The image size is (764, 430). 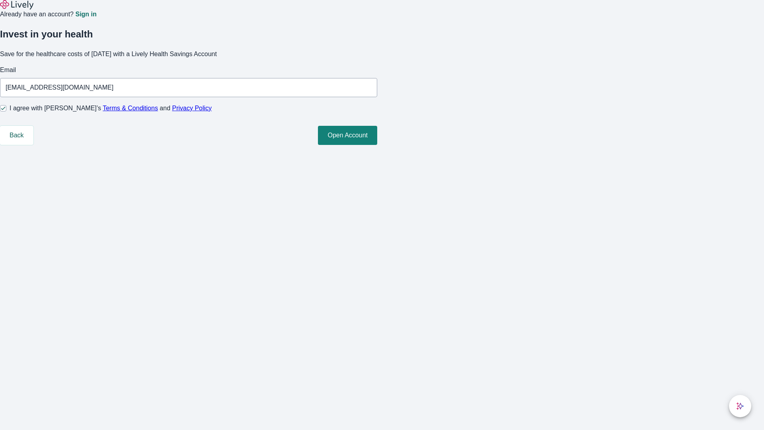 What do you see at coordinates (86, 14) in the screenshot?
I see `a: Sign in` at bounding box center [86, 14].